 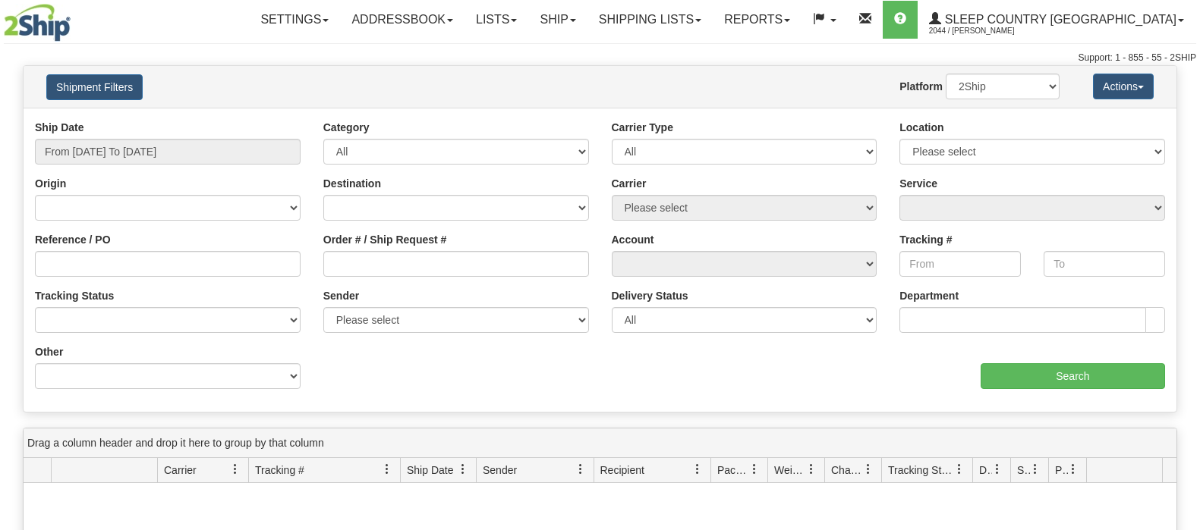 What do you see at coordinates (352, 184) in the screenshot?
I see `label: Destination` at bounding box center [352, 184].